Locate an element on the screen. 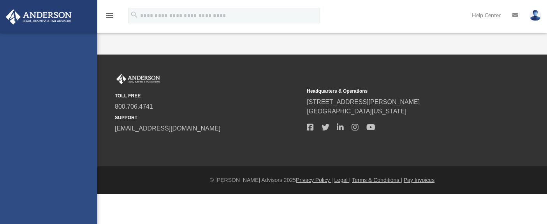  a: Terms & Conditions | is located at coordinates (377, 180).